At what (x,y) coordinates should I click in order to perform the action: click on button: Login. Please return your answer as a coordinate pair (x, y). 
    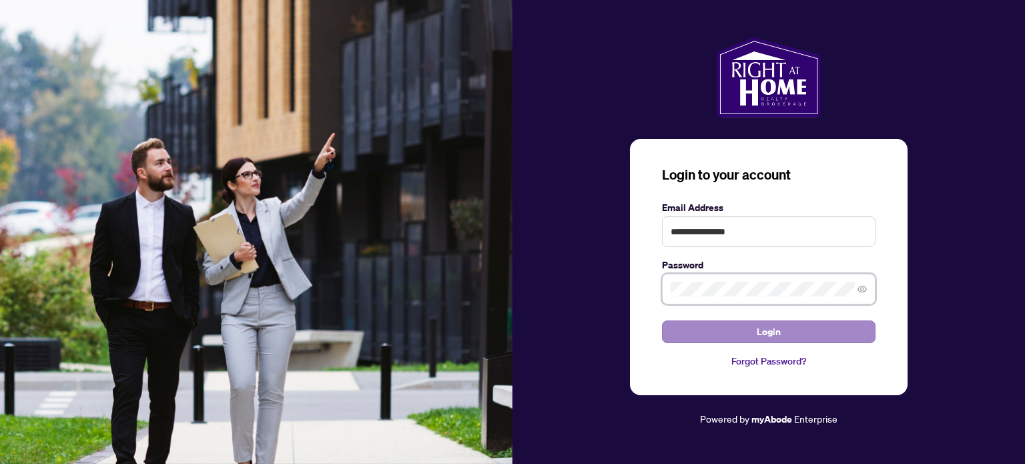
    Looking at the image, I should click on (769, 332).